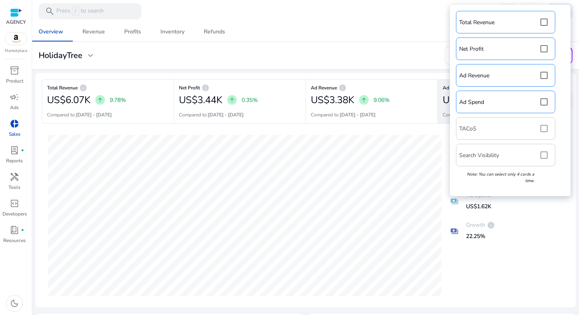  I want to click on span: expand_more, so click(91, 56).